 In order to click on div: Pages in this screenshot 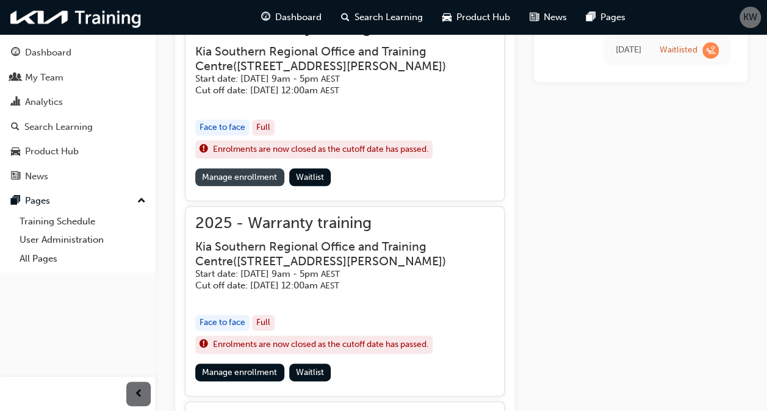, I will do `click(37, 201)`.